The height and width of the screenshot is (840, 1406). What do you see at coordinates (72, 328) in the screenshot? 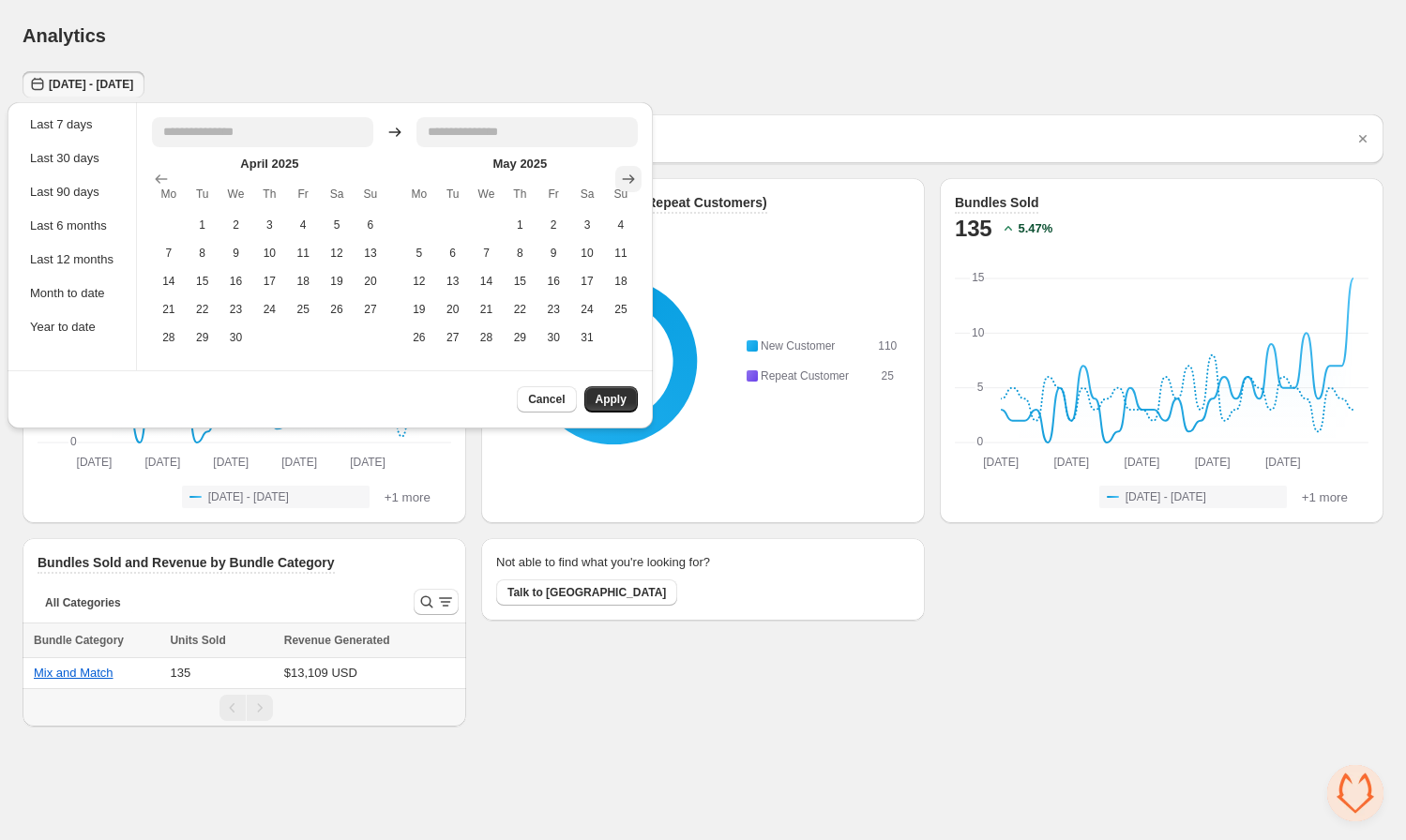
I see `div: Year to date` at bounding box center [72, 328].